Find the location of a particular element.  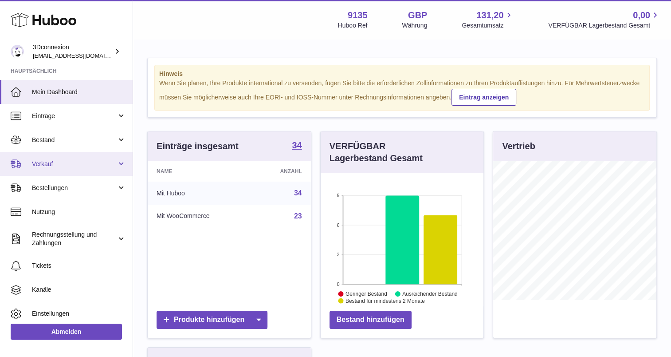

img: order_eu@3dconnexion.com is located at coordinates (17, 51).